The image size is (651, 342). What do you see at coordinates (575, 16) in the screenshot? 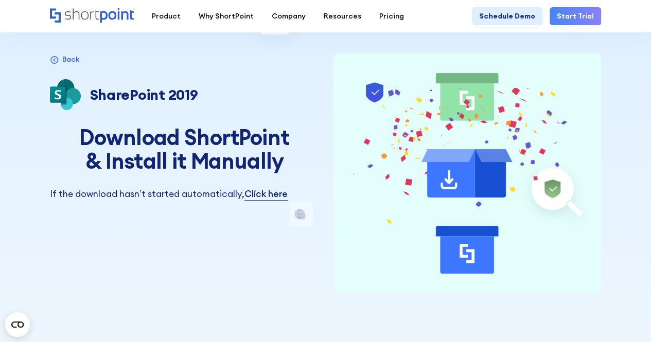
I see `a: Start Trial` at bounding box center [575, 16].